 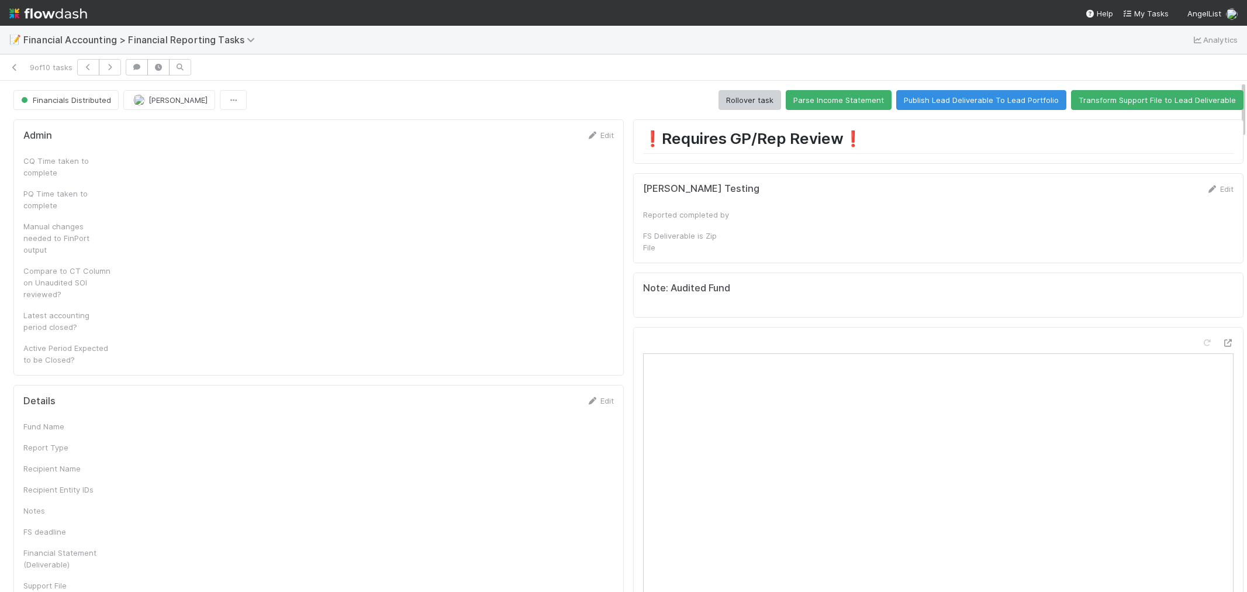 I want to click on div: Manual changes needed to FinPort output, so click(x=67, y=238).